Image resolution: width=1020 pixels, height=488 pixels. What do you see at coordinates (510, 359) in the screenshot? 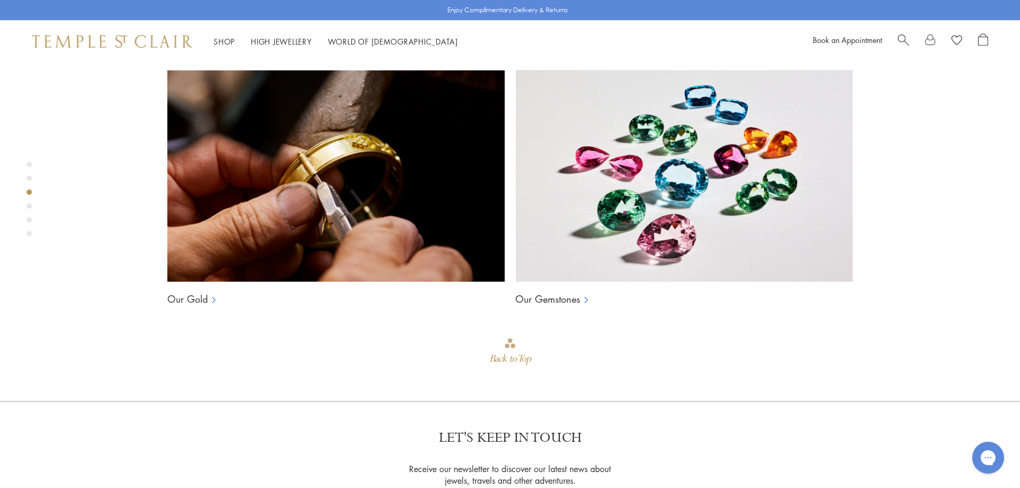
I see `div: Back to Top` at bounding box center [510, 359].